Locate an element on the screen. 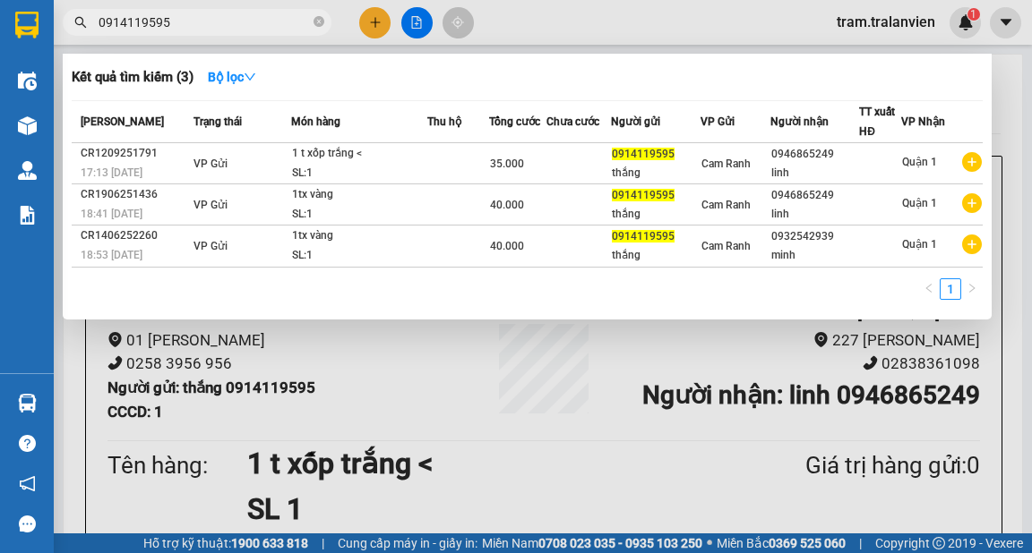 This screenshot has width=1032, height=553. span: 35.000 is located at coordinates (507, 164).